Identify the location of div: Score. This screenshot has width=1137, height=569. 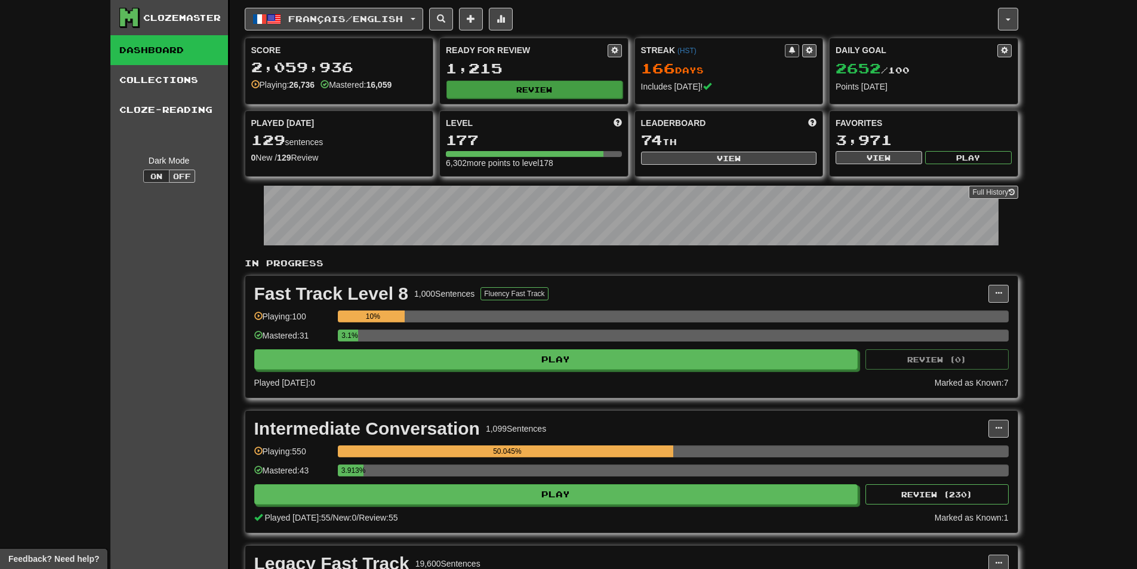
(339, 50).